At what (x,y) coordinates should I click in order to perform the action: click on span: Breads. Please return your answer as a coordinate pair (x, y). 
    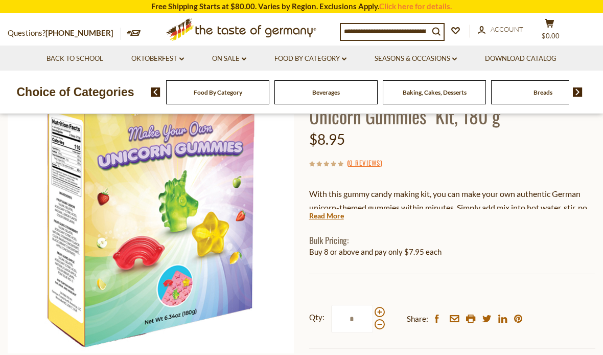
    Looking at the image, I should click on (543, 92).